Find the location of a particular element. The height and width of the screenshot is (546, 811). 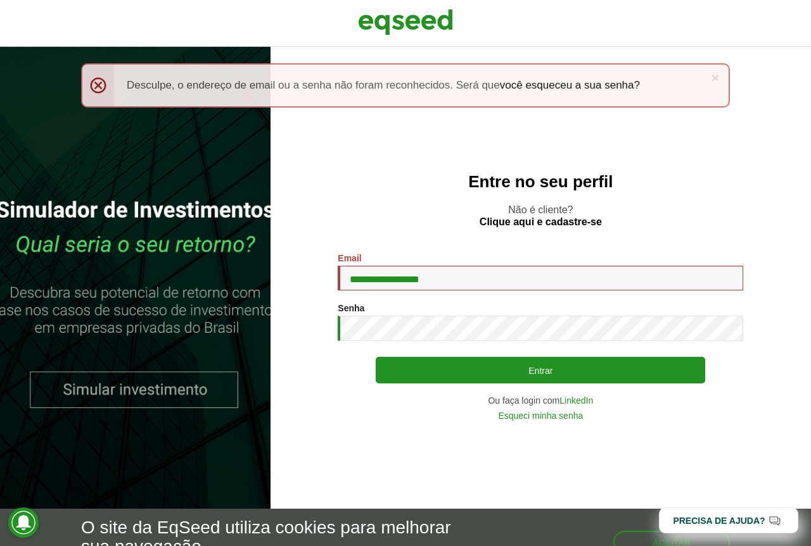

h2: Entre no seu perfil is located at coordinates (540, 182).